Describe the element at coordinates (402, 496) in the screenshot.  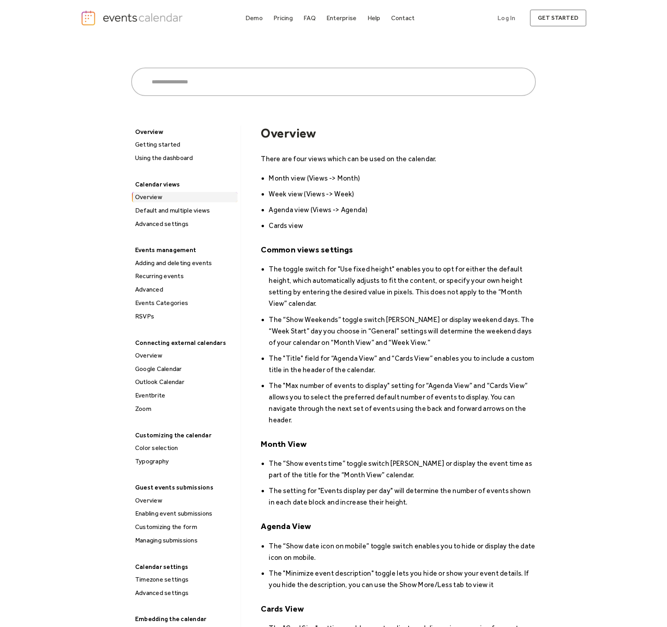
I see `li: The setting for "Events display per day" will determine the number of events shown in each date b...` at that location.